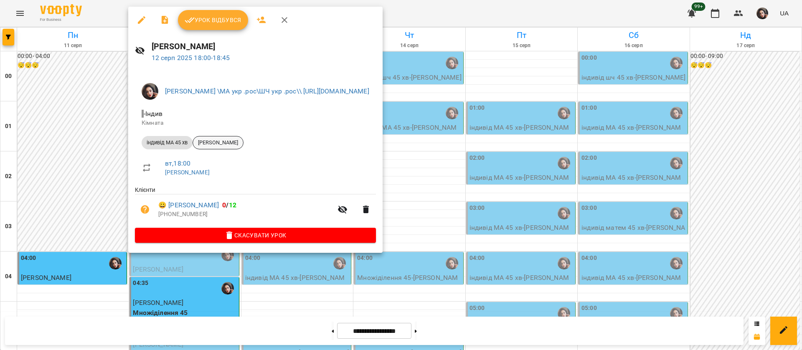  Describe the element at coordinates (255, 123) in the screenshot. I see `p: Кімната` at that location.